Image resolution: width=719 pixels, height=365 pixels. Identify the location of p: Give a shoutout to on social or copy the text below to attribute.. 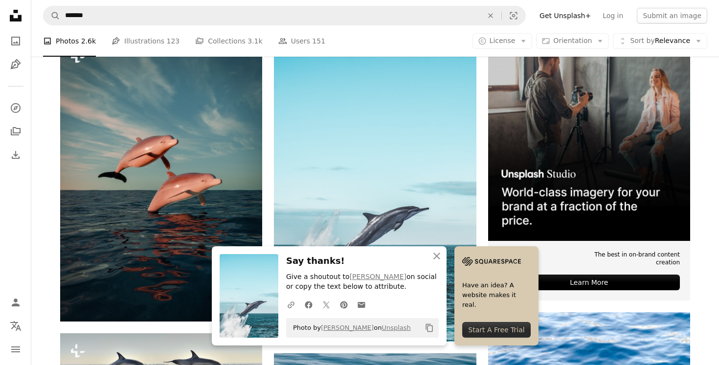
(362, 282).